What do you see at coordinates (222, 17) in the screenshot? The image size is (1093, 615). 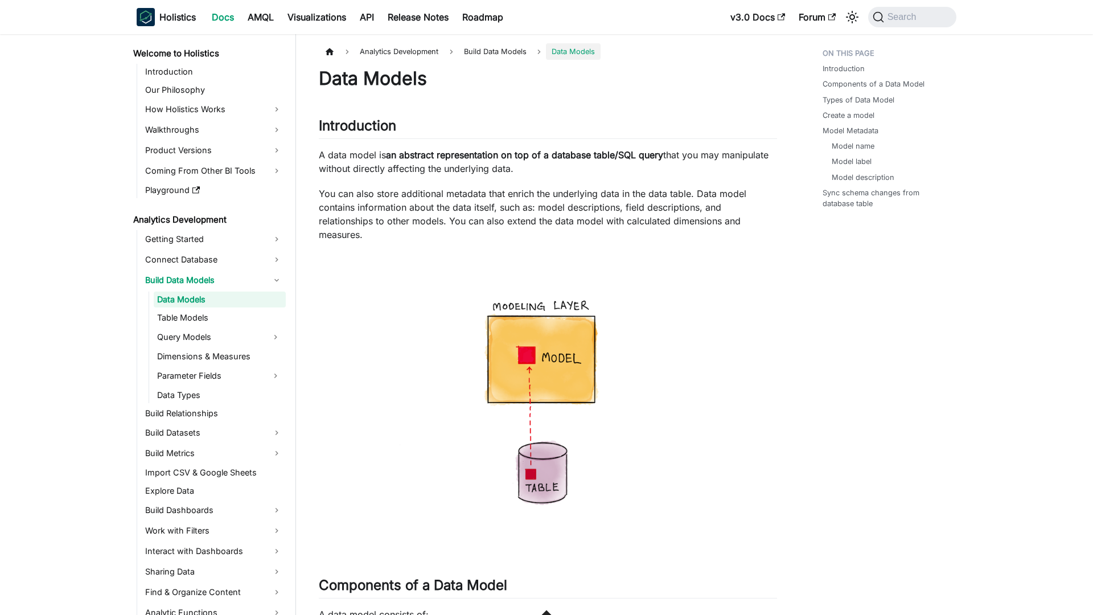 I see `a: Docs` at bounding box center [222, 17].